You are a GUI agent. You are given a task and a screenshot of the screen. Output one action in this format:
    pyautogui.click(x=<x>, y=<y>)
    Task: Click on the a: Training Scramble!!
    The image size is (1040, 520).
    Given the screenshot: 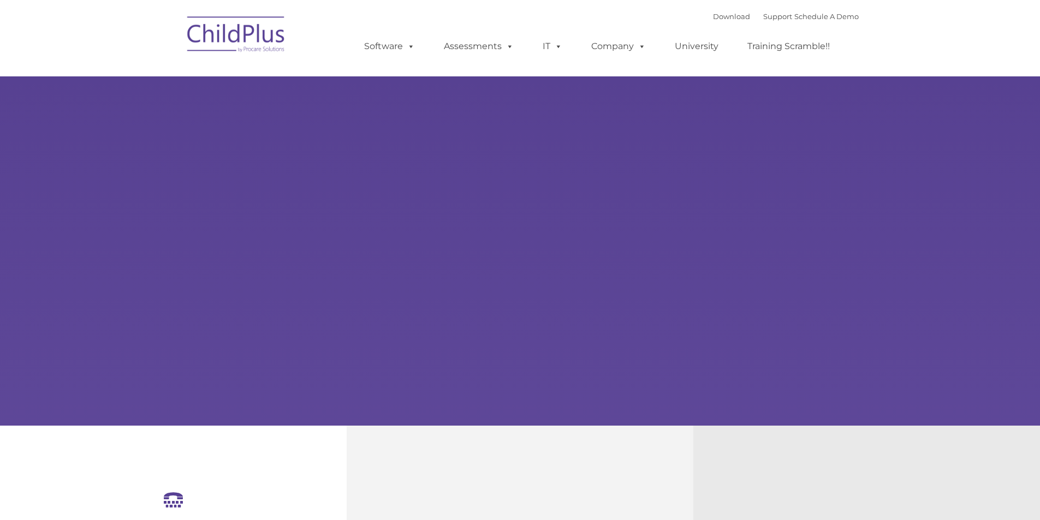 What is the action you would take?
    pyautogui.click(x=788, y=46)
    